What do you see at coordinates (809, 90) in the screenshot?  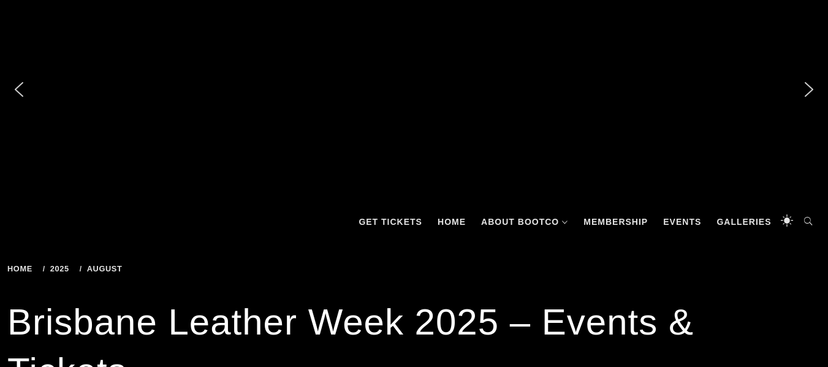 I see `img: next arrow` at bounding box center [809, 90].